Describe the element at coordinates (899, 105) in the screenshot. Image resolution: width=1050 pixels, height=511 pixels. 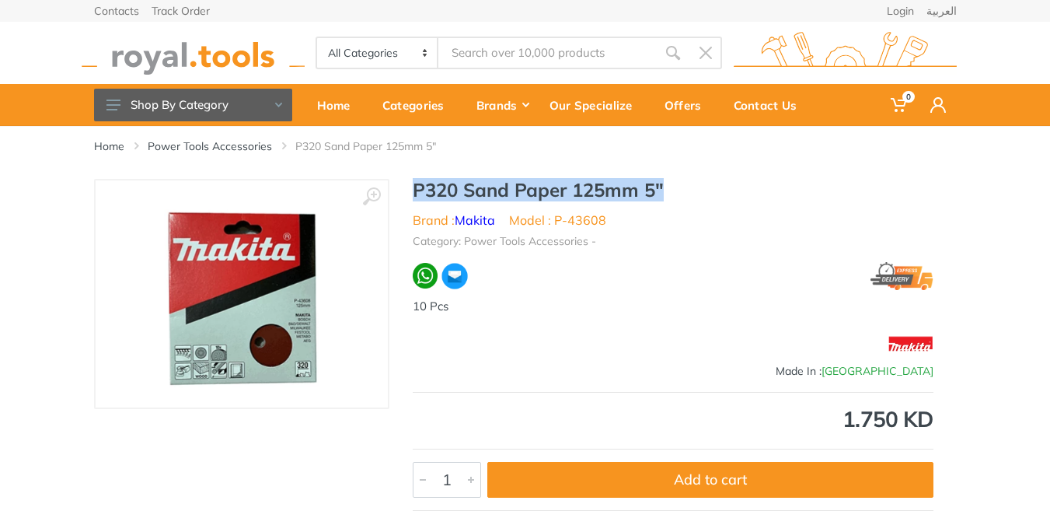
I see `a: 0` at that location.